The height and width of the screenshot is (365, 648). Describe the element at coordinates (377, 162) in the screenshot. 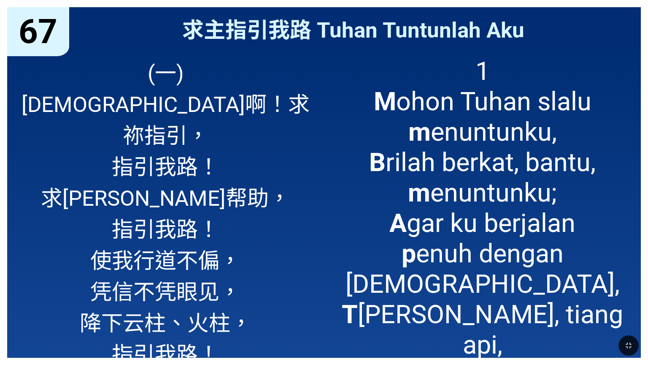

I see `b: B` at that location.